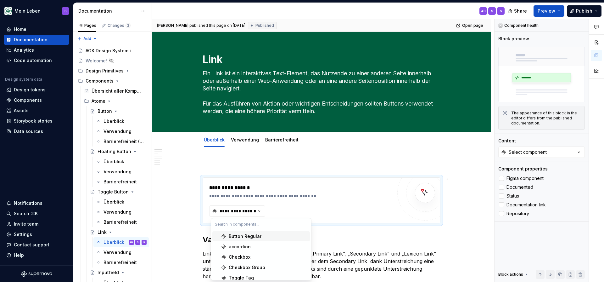 Image resolution: width=604 pixels, height=282 pixels. Describe the element at coordinates (261, 255) in the screenshot. I see `div: Search in components...` at that location.